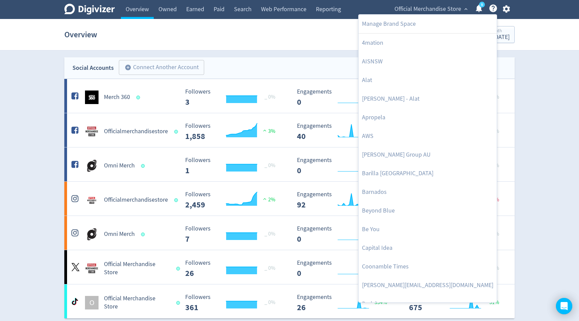 Image resolution: width=579 pixels, height=321 pixels. What do you see at coordinates (428, 266) in the screenshot?
I see `a: Coonamble Times` at bounding box center [428, 266].